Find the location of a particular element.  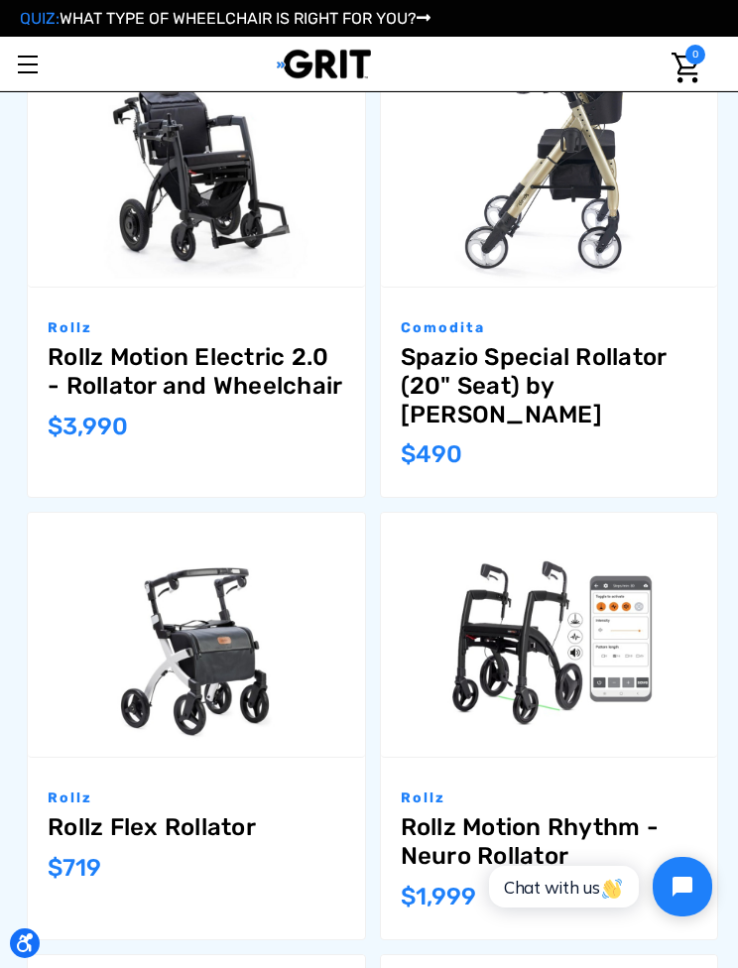

span: $719 is located at coordinates (74, 868).